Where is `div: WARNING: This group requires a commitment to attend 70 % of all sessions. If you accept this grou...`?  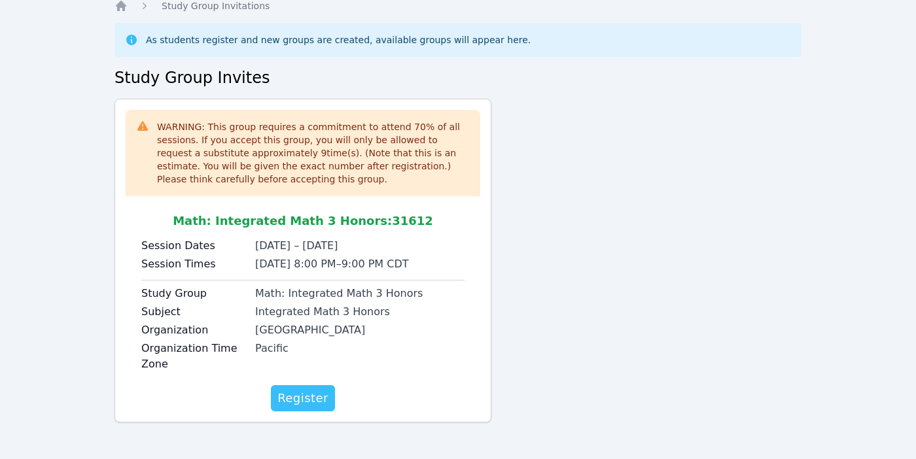
div: WARNING: This group requires a commitment to attend 70 % of all sessions. If you accept this grou... is located at coordinates (313, 153).